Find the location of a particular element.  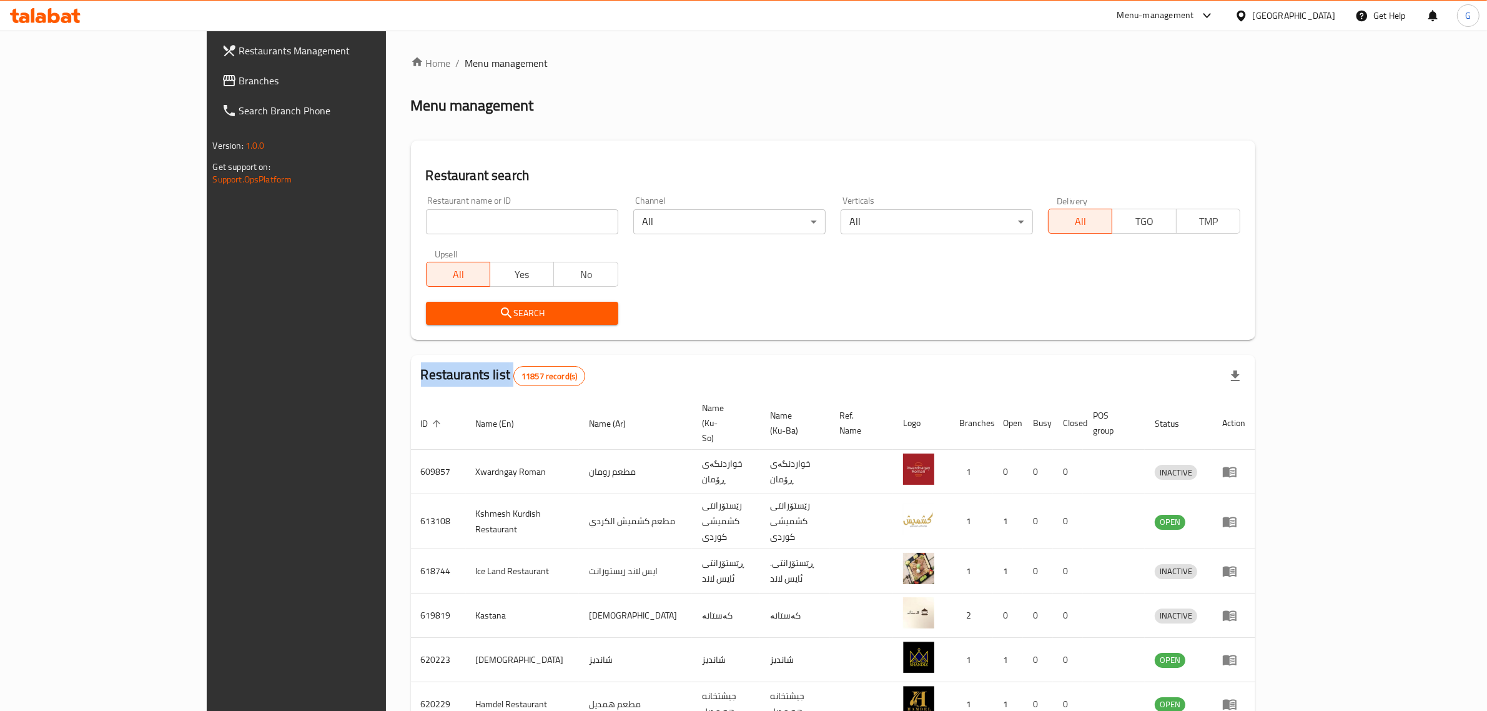

span: Branches is located at coordinates (342, 81).